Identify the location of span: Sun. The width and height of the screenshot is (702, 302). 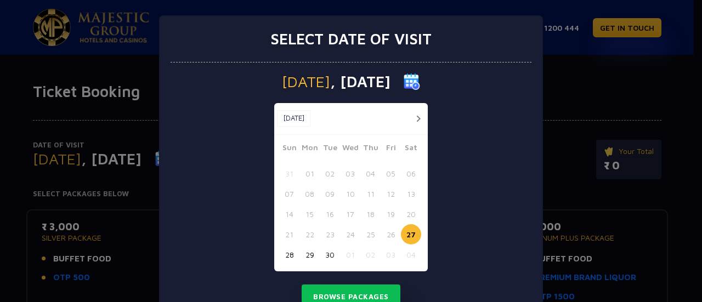
(289, 149).